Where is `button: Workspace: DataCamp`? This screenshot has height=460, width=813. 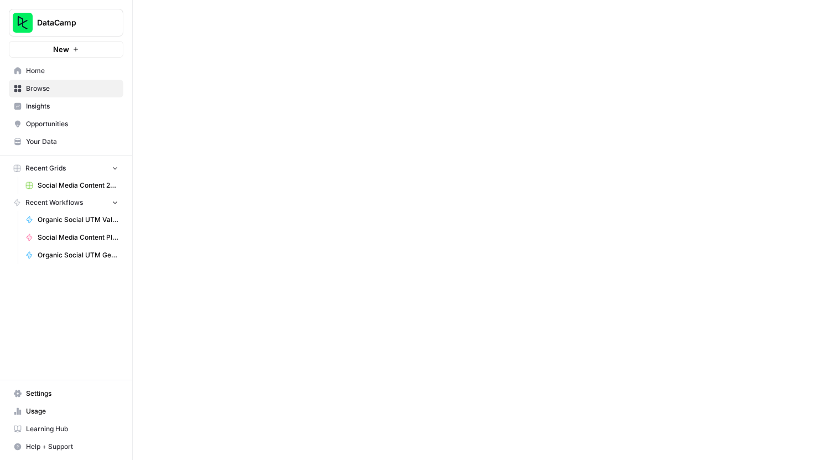
button: Workspace: DataCamp is located at coordinates (66, 23).